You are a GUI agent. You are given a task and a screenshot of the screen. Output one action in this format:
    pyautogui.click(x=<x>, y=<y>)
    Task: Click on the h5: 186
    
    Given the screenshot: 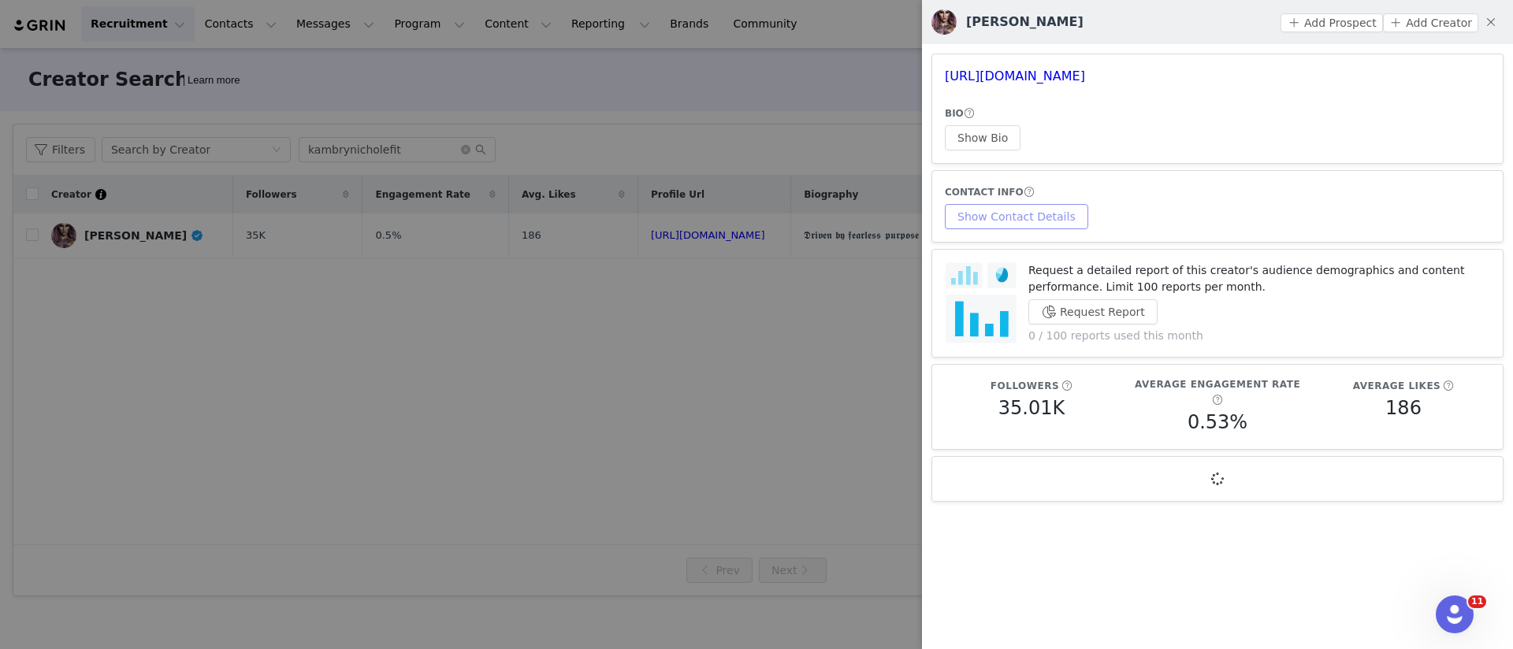 What is the action you would take?
    pyautogui.click(x=1403, y=408)
    